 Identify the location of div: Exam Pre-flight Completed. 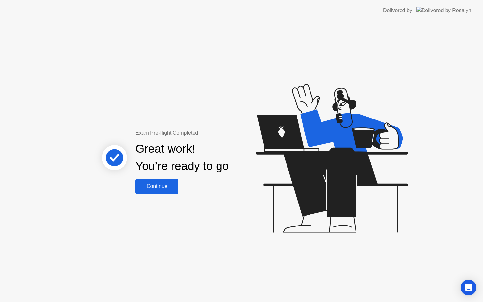
(203, 133).